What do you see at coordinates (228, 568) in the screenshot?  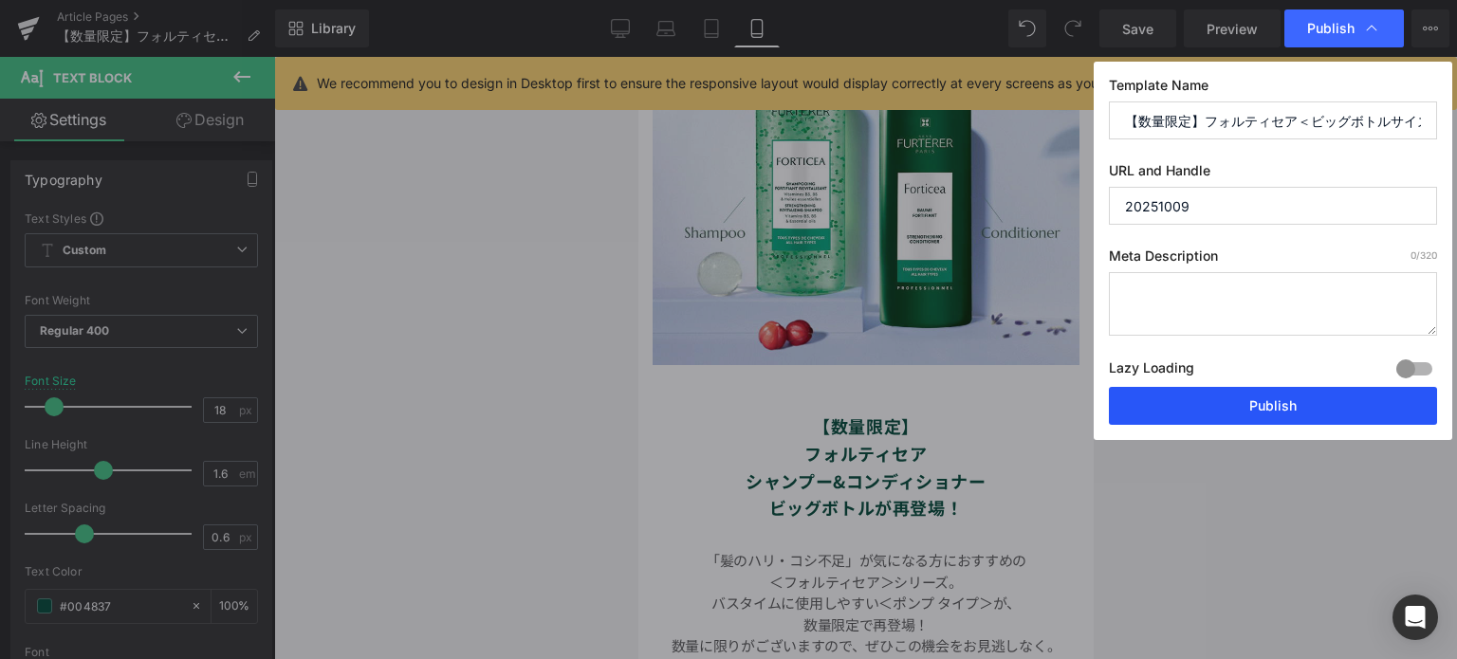 I see `p: 数量限定で再登場！` at bounding box center [228, 568].